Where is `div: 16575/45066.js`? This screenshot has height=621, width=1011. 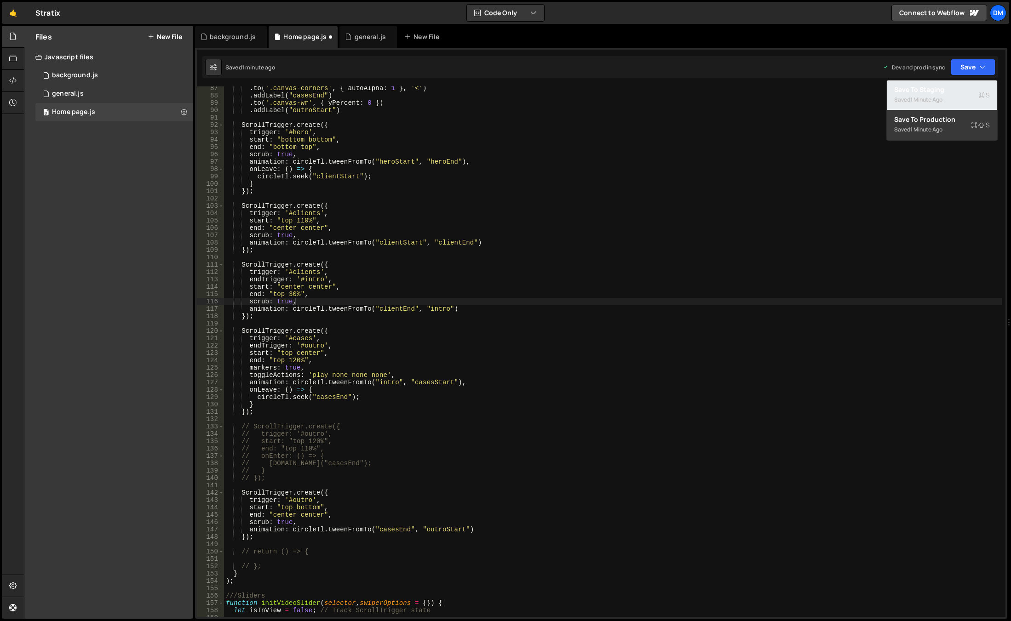 div: 16575/45066.js is located at coordinates (114, 75).